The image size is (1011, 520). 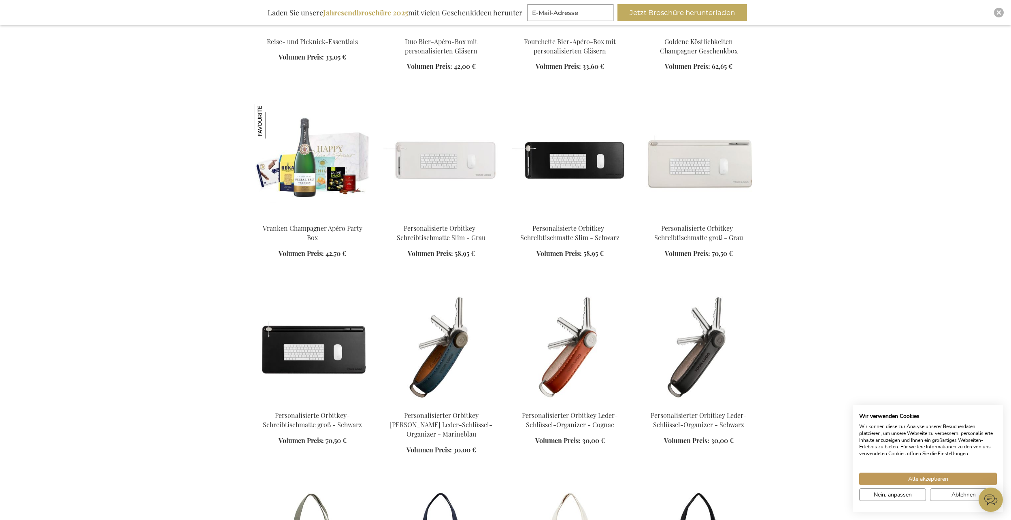 I want to click on img: Personalised Orbitkey Crazy Horse Leather Key Organiser - Navy, so click(x=441, y=347).